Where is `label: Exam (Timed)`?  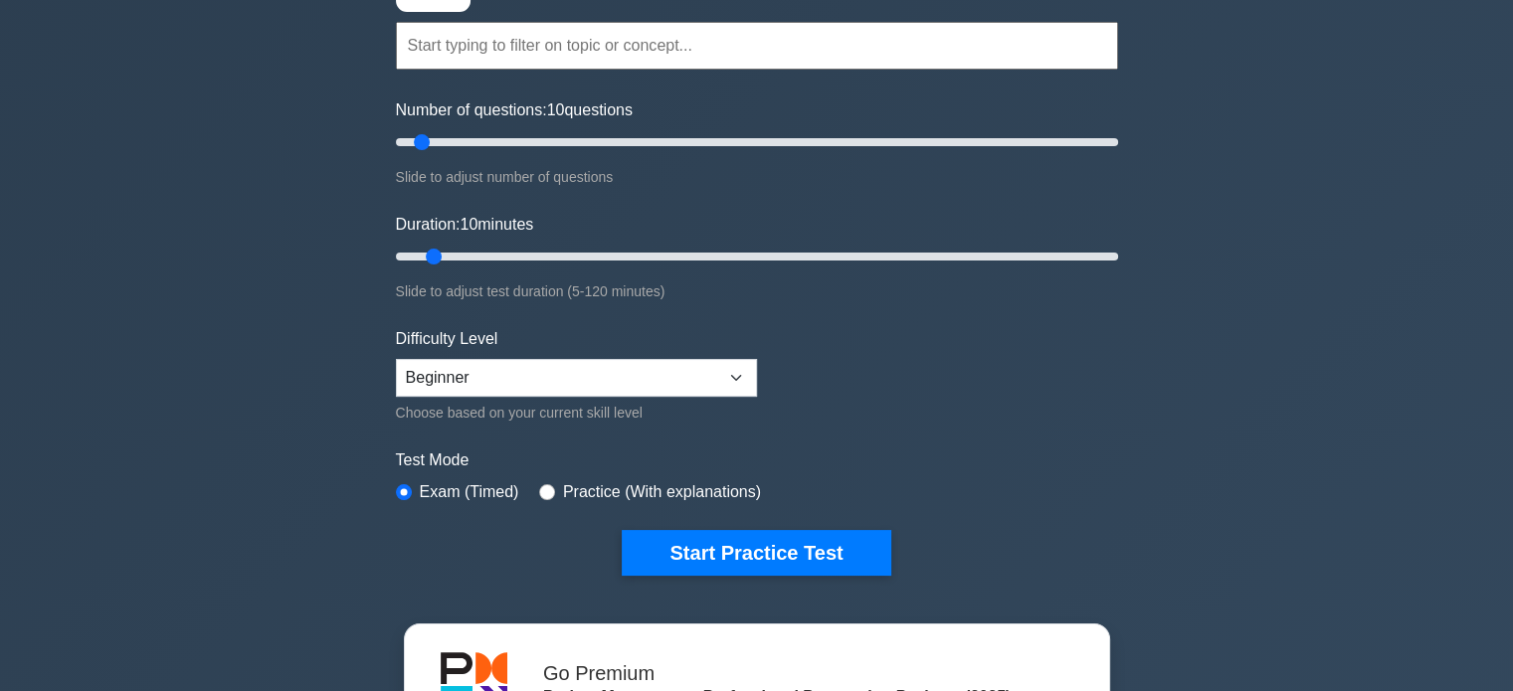 label: Exam (Timed) is located at coordinates (470, 492).